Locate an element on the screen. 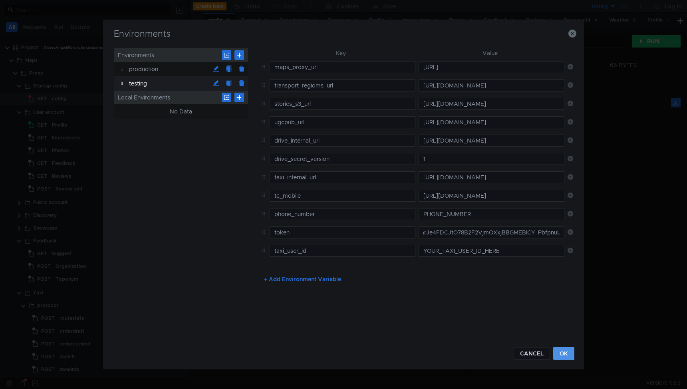 The width and height of the screenshot is (687, 389). div: production is located at coordinates (169, 69).